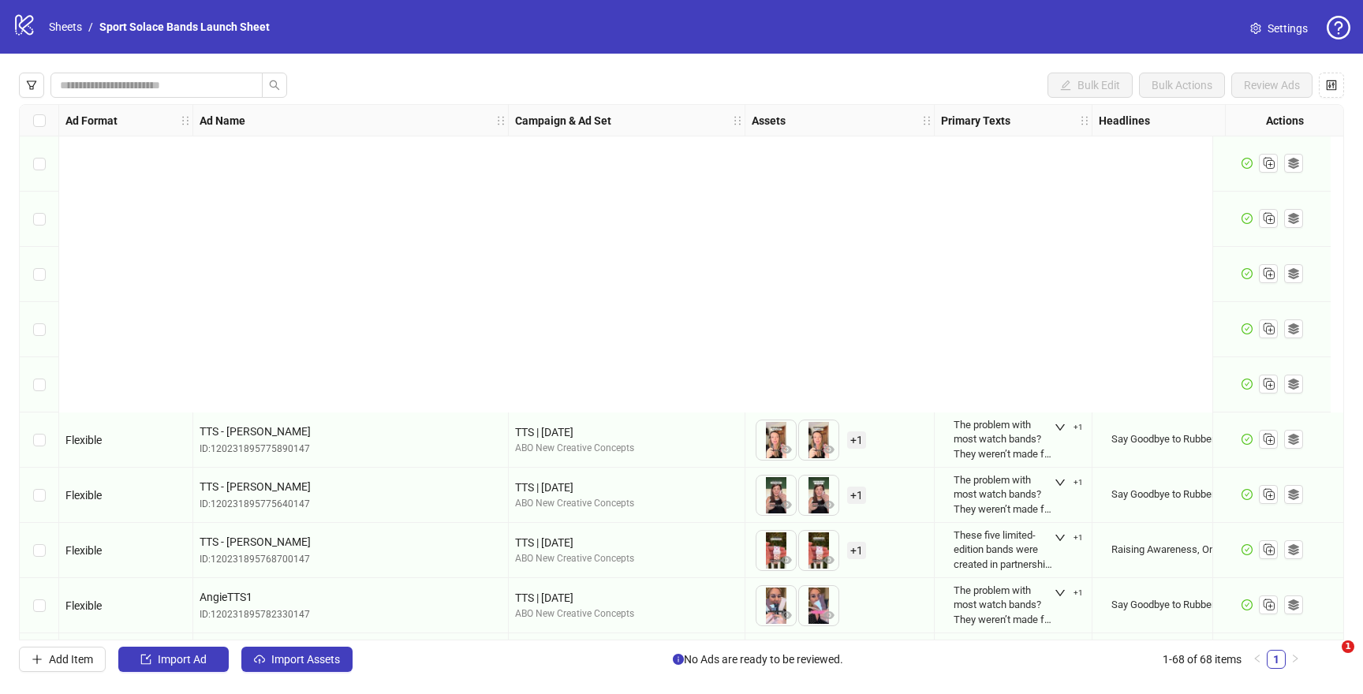 The image size is (1363, 694). What do you see at coordinates (275, 85) in the screenshot?
I see `span: search` at bounding box center [275, 85].